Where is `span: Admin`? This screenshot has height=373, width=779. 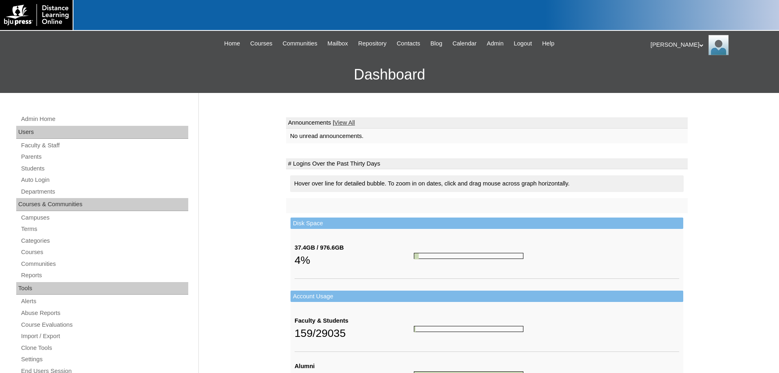
span: Admin is located at coordinates (496, 43).